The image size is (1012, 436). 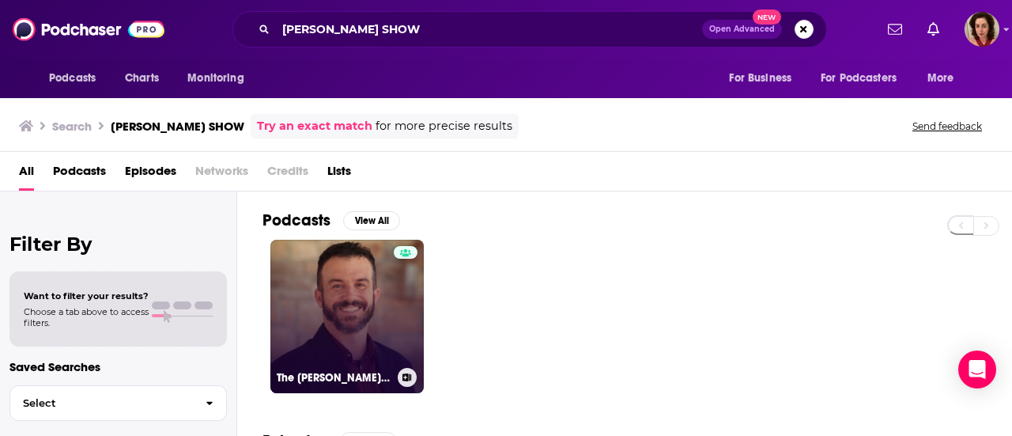 I want to click on a: Lists, so click(x=339, y=174).